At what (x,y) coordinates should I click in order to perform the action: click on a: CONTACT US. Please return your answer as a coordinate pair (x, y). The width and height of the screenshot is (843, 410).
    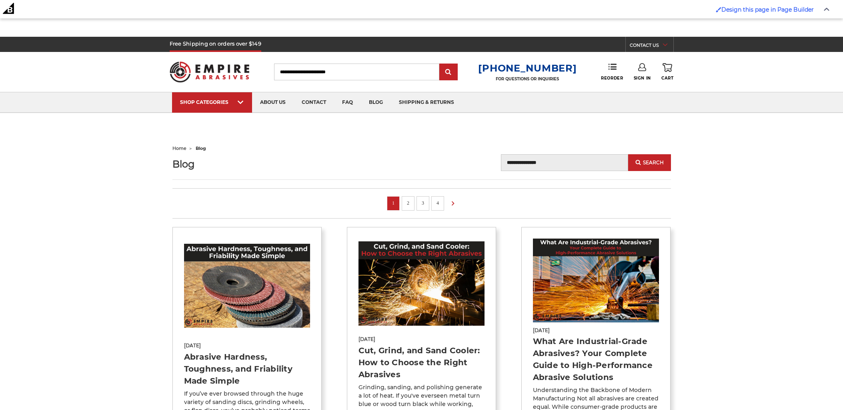
    Looking at the image, I should click on (651, 46).